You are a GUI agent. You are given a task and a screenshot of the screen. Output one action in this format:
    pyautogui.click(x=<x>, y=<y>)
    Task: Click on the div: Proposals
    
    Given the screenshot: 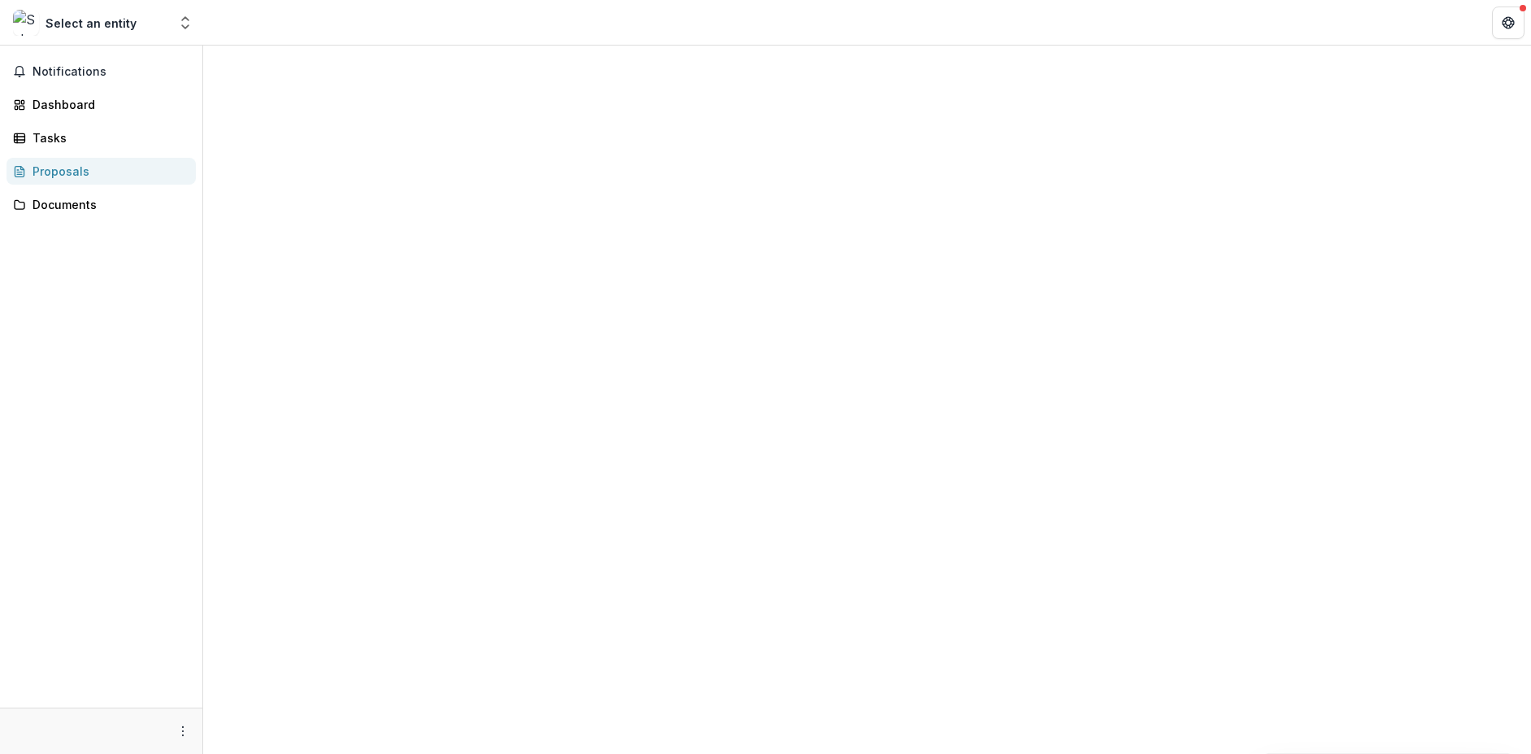 What is the action you would take?
    pyautogui.click(x=107, y=171)
    